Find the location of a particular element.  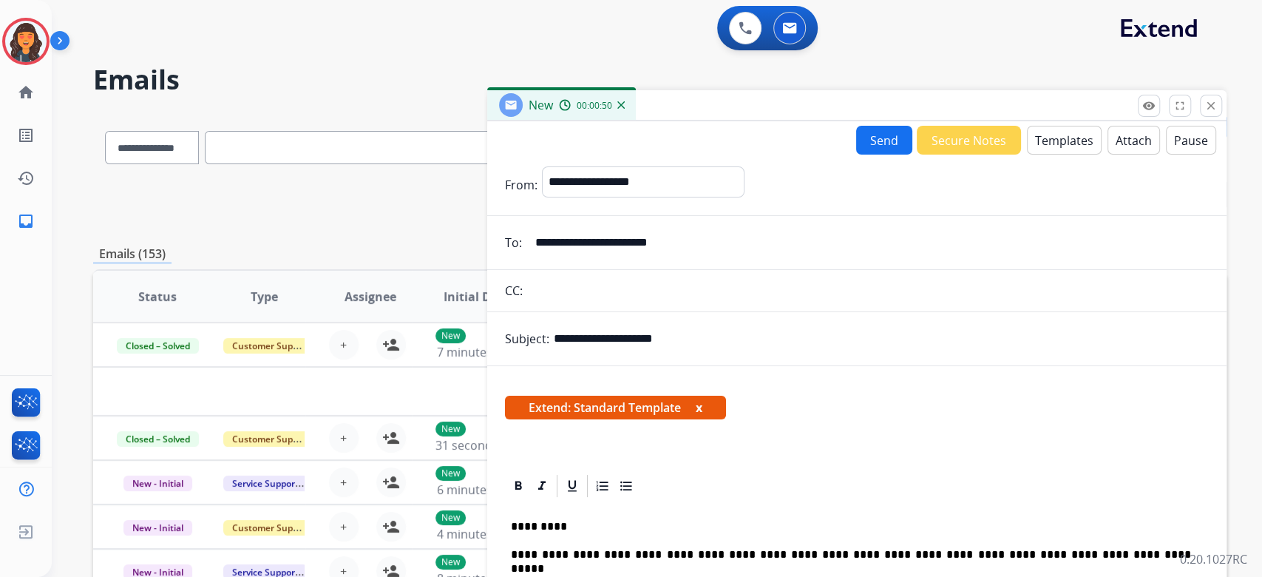

p: 0.20.1027RC is located at coordinates (1213, 559).